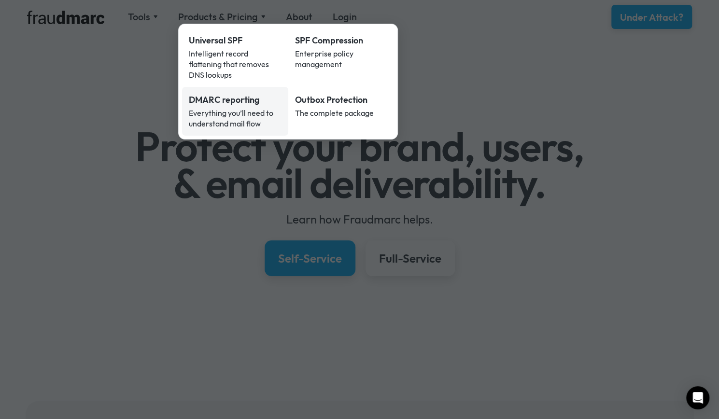 The height and width of the screenshot is (419, 719). Describe the element at coordinates (235, 111) in the screenshot. I see `a: DMARC reportingEverything you’ll need to understand mail flow` at that location.